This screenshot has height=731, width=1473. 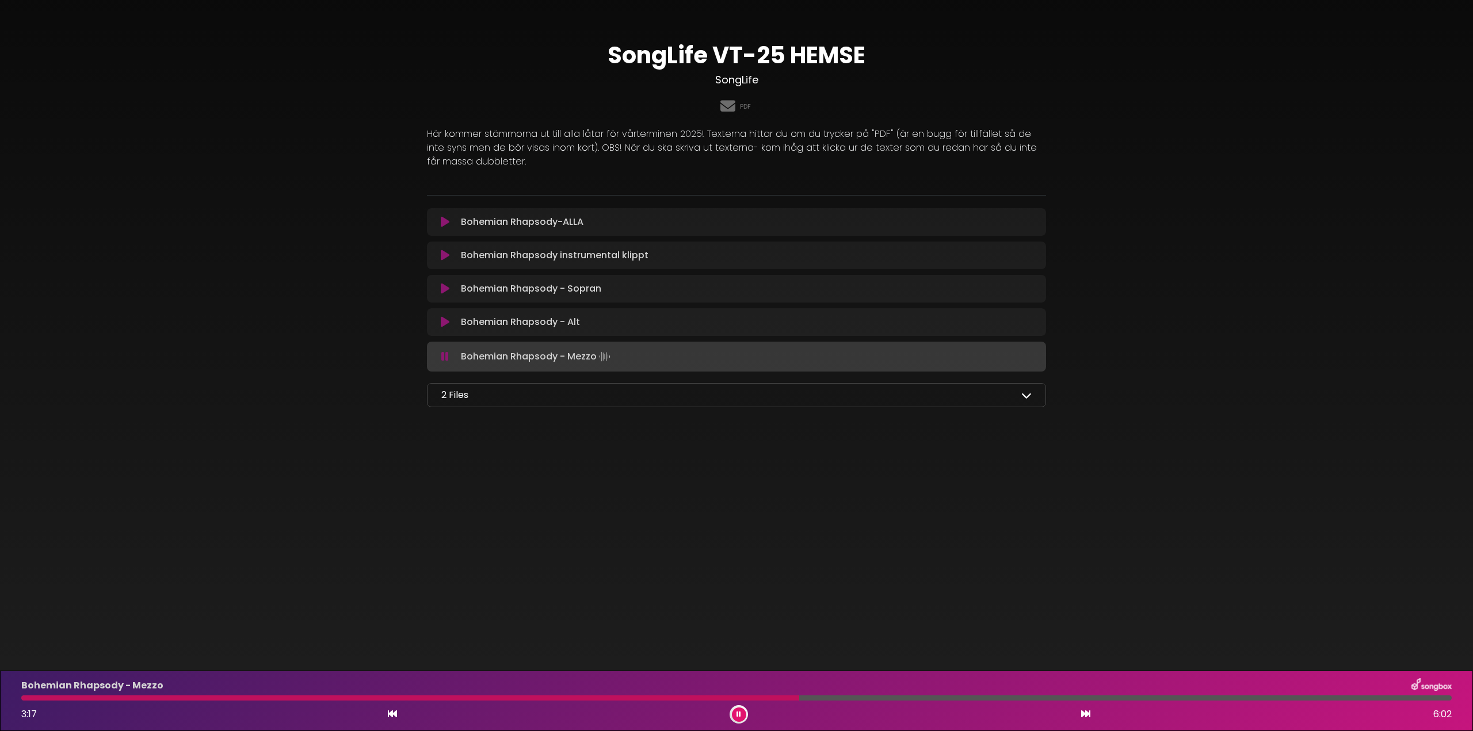 I want to click on p: Bohemian Rhapsody - Sopran, so click(x=531, y=289).